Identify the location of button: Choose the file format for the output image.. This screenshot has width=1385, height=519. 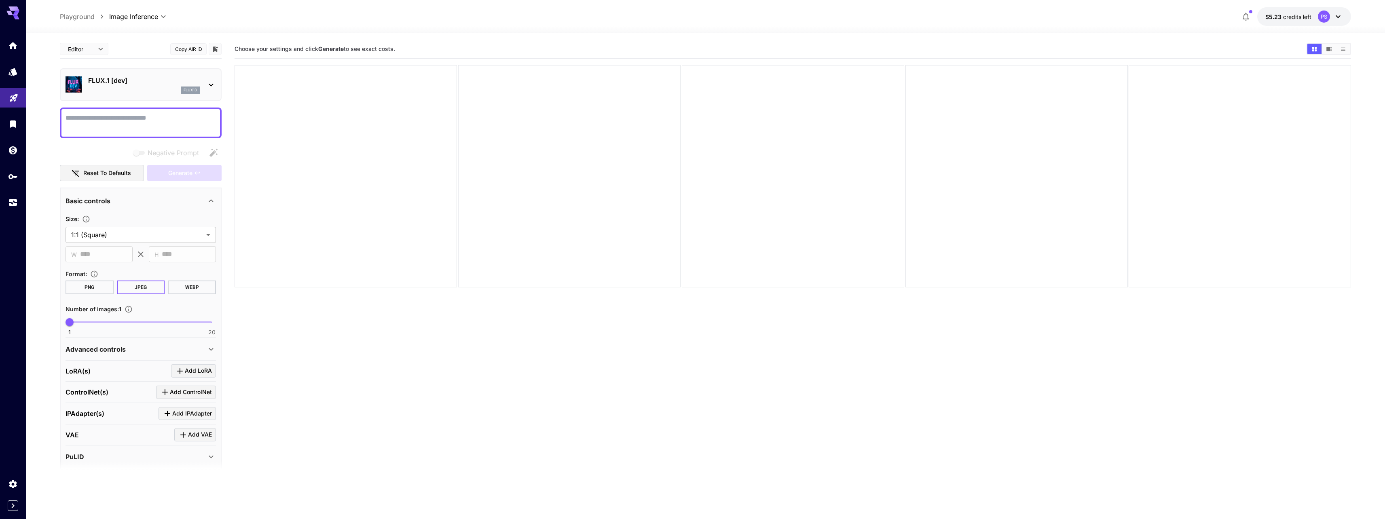
(94, 274).